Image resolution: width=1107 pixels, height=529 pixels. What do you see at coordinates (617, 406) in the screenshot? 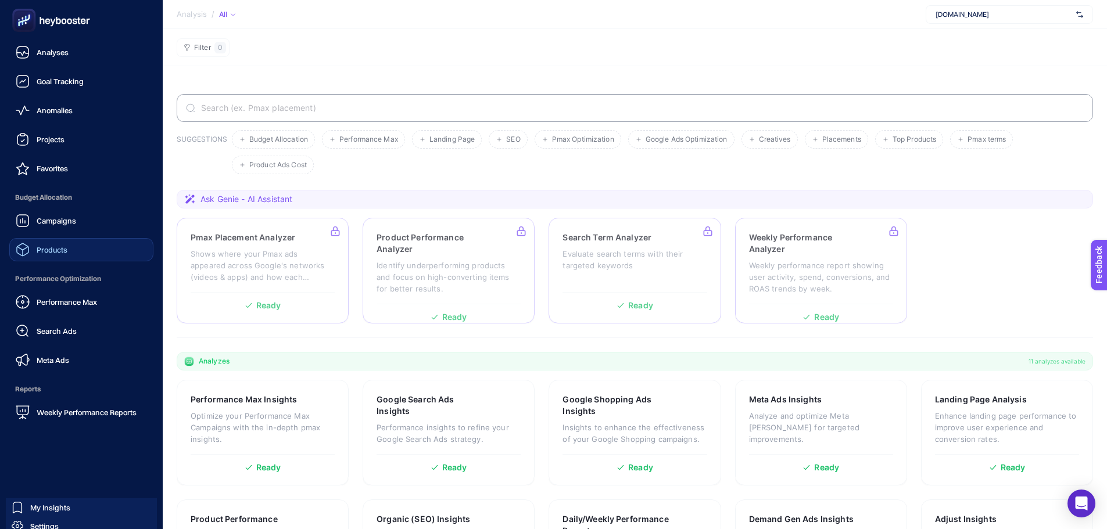
I see `h3: Google Shopping Ads Insights` at bounding box center [617, 406].